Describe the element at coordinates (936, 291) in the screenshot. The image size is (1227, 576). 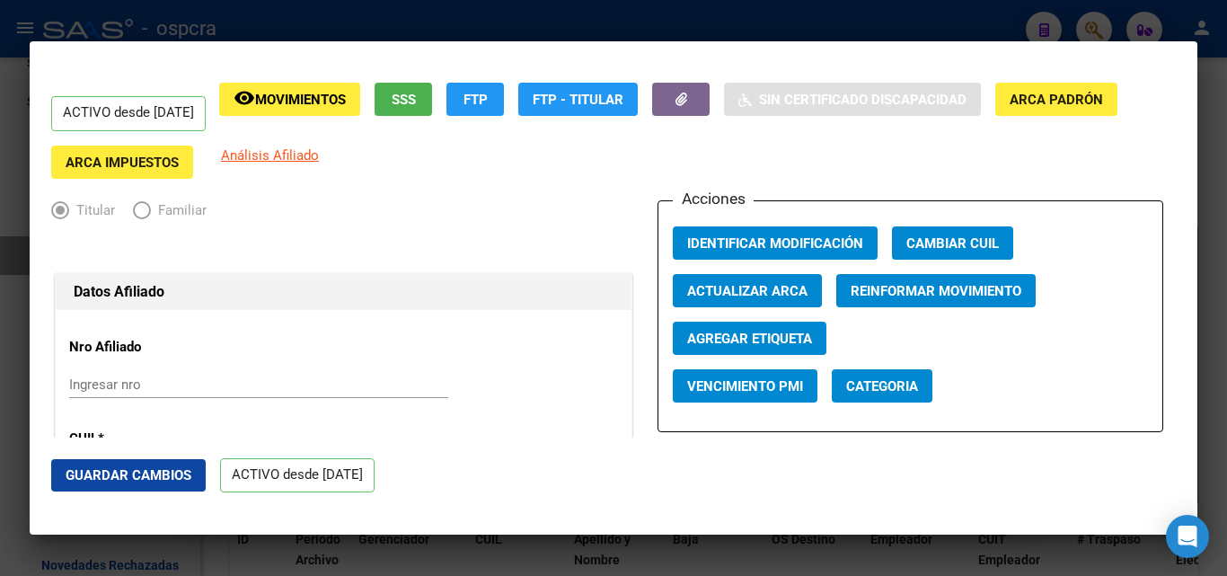
I see `span: Reinformar Movimiento` at that location.